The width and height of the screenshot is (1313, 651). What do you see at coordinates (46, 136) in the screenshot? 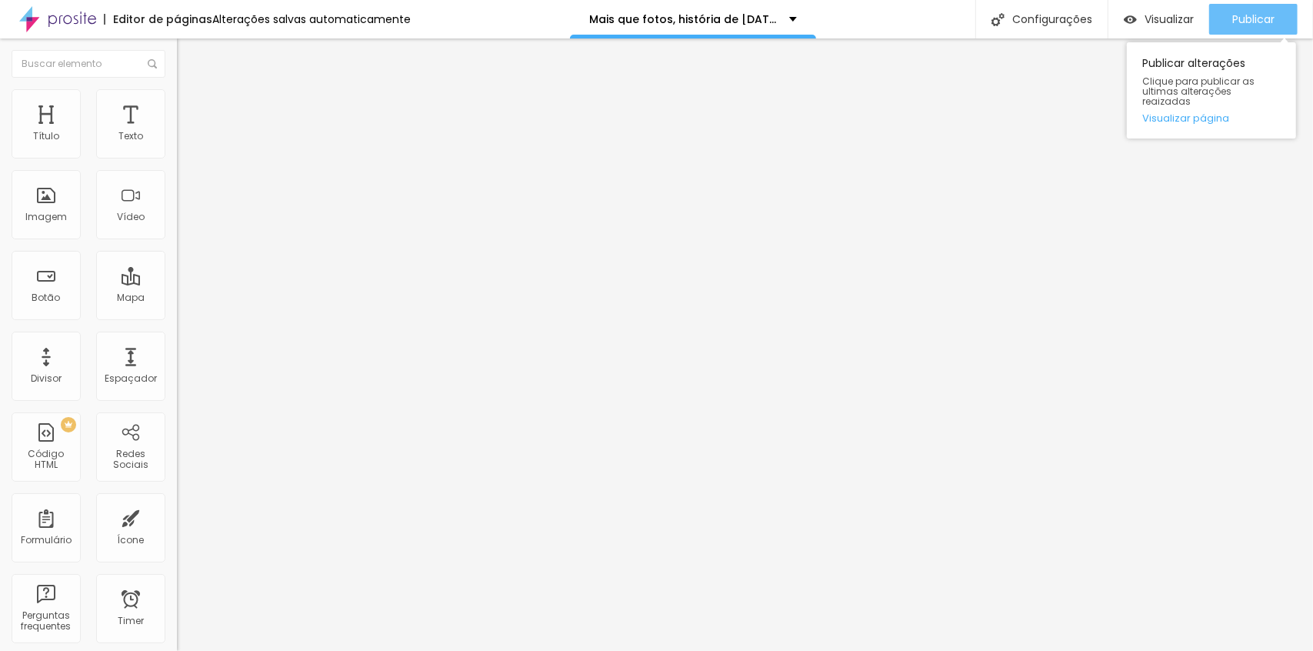
I see `div: Título` at bounding box center [46, 136].